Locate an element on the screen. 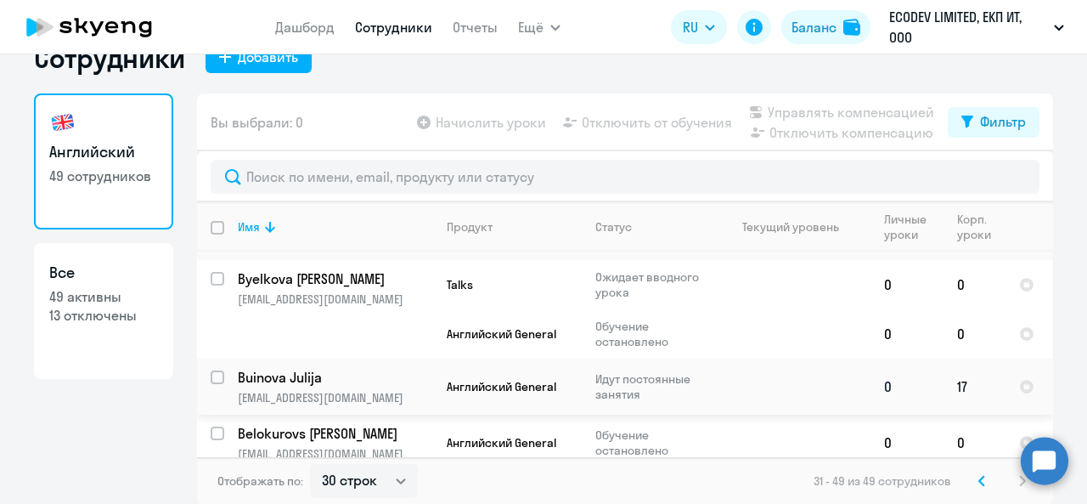 The image size is (1087, 504). button: Добавить is located at coordinates (258, 58).